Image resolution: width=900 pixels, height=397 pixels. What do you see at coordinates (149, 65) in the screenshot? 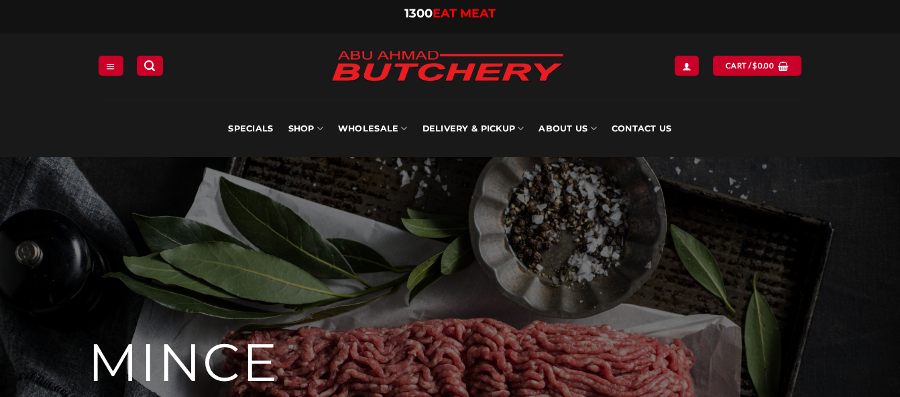
I see `a: Search` at bounding box center [149, 65].